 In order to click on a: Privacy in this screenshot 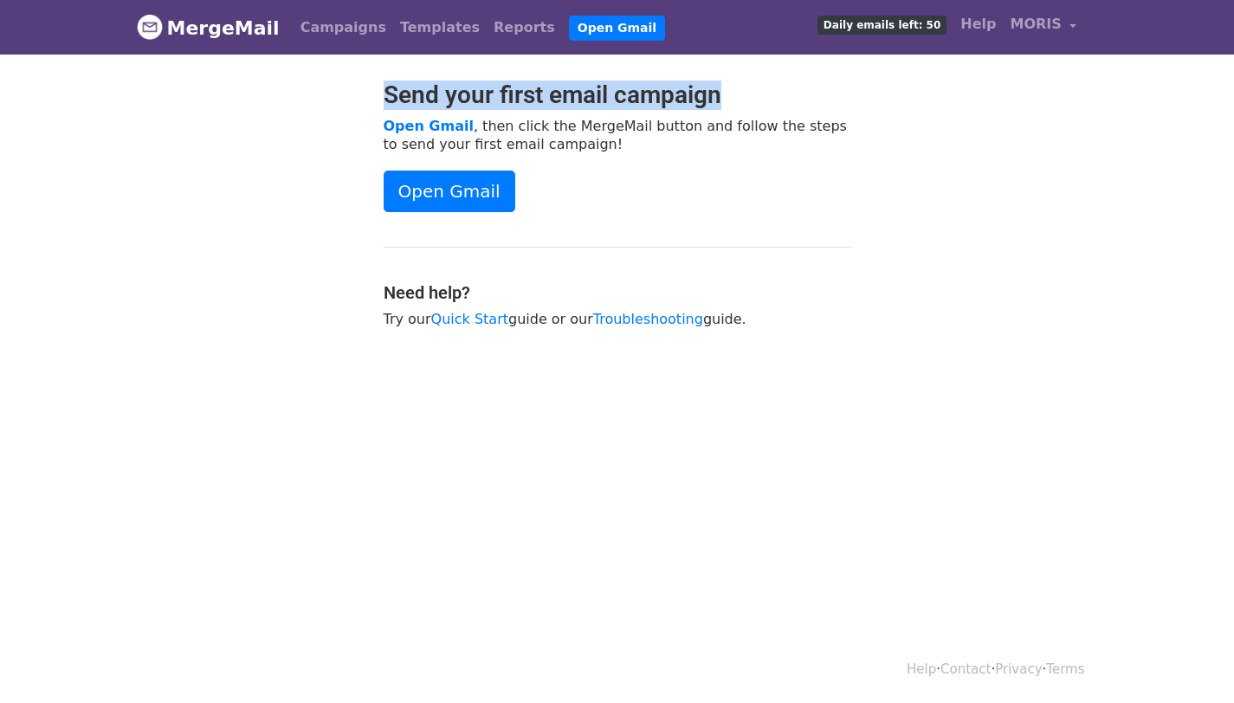, I will do `click(1018, 669)`.